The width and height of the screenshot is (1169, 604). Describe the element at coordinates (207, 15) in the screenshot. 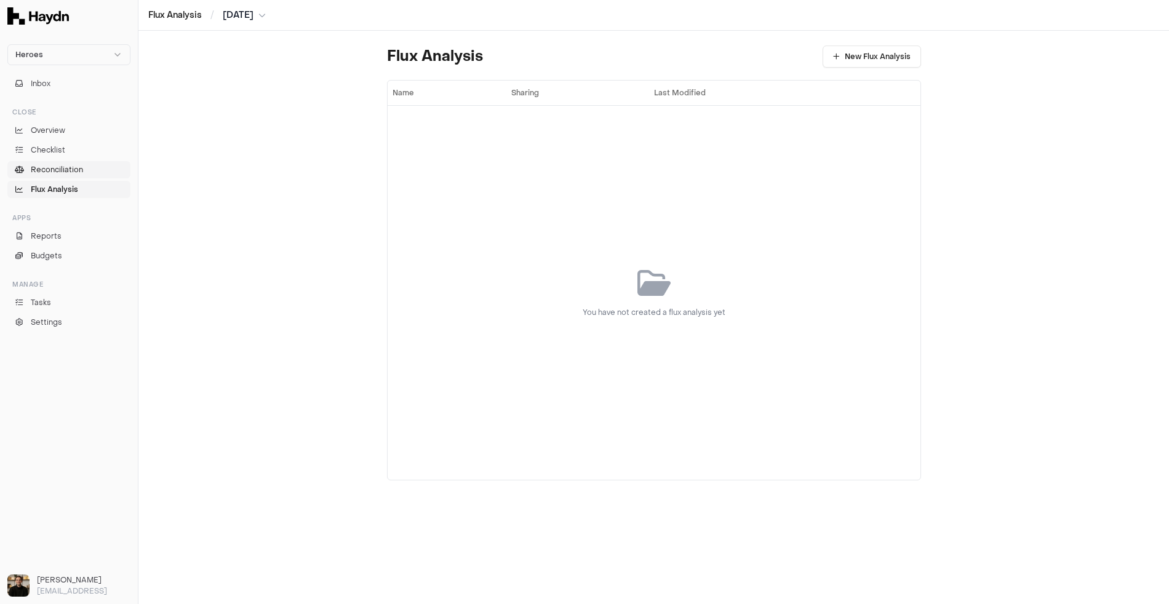

I see `nav: breadcrumb` at that location.